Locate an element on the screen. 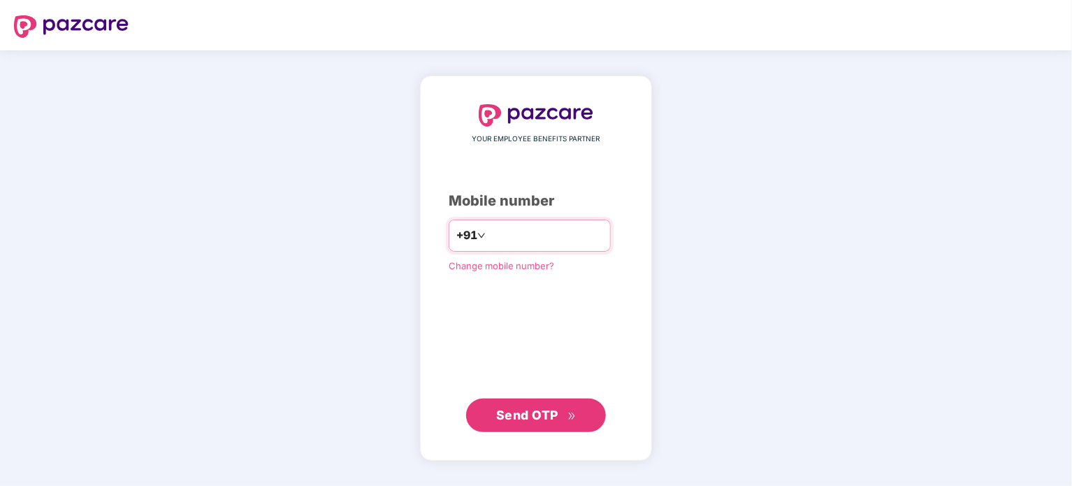  span: double-right is located at coordinates (572, 416).